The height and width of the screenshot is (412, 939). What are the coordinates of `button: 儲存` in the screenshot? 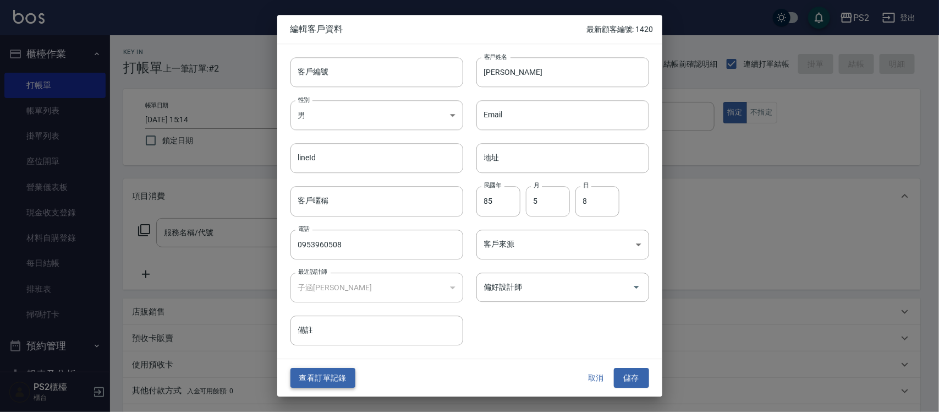 It's located at (632, 378).